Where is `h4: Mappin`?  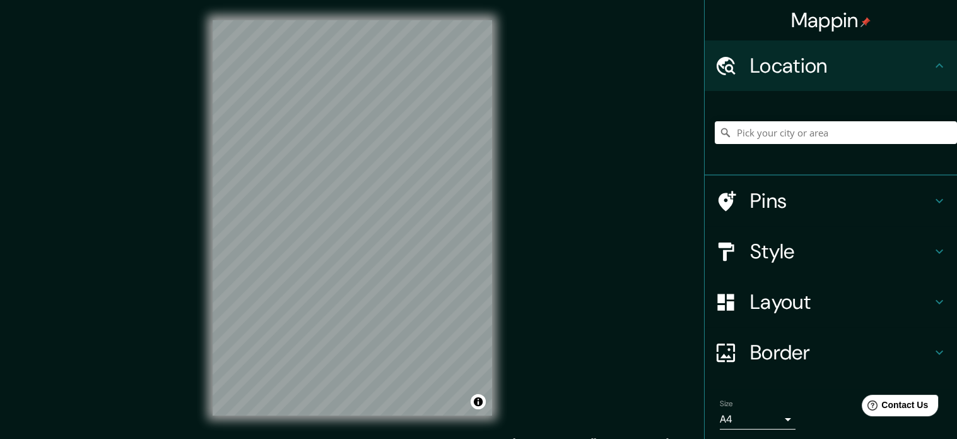 h4: Mappin is located at coordinates (831, 20).